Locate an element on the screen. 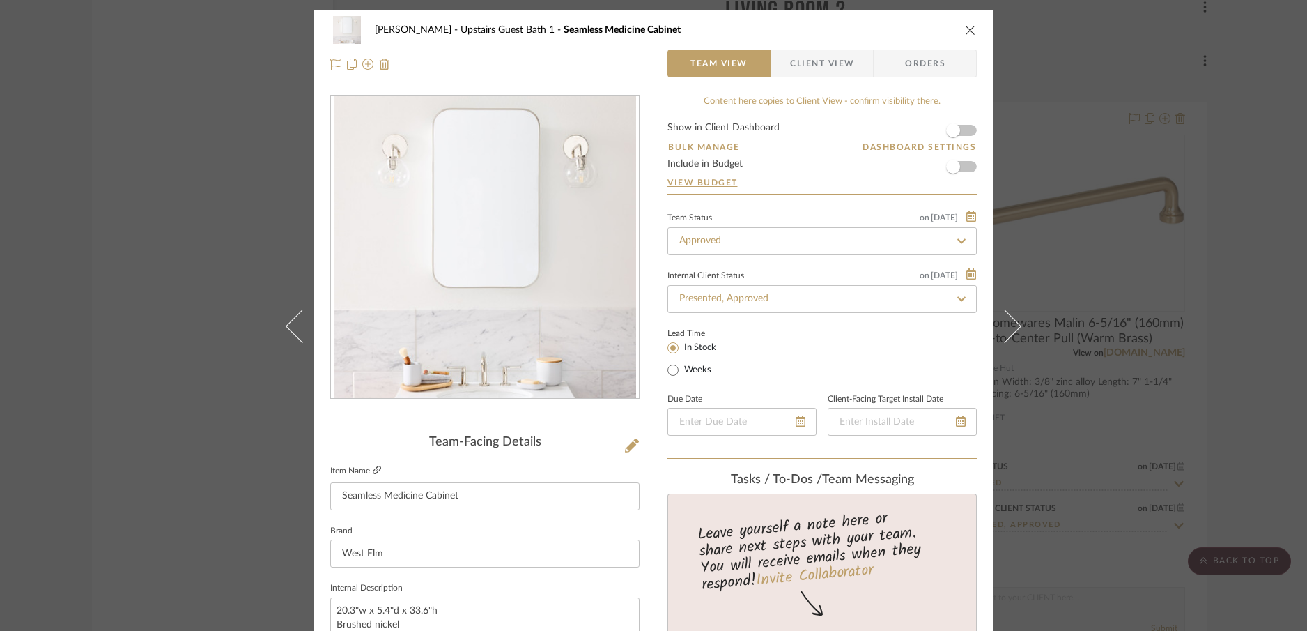 Image resolution: width=1307 pixels, height=631 pixels. input: Enter Due Date is located at coordinates (742, 422).